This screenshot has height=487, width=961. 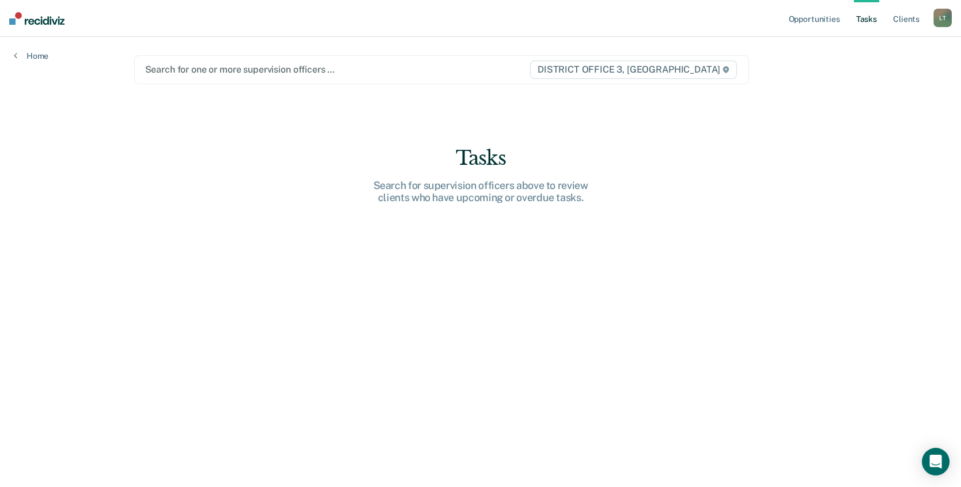 I want to click on div: Tasks, so click(x=481, y=158).